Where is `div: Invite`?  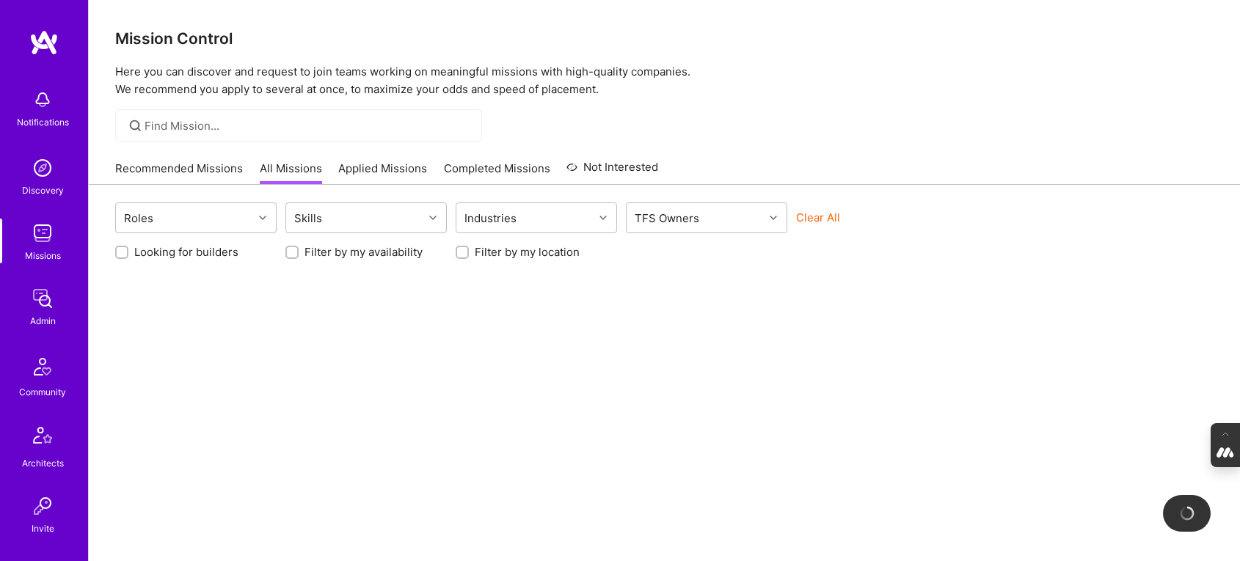
div: Invite is located at coordinates (43, 528).